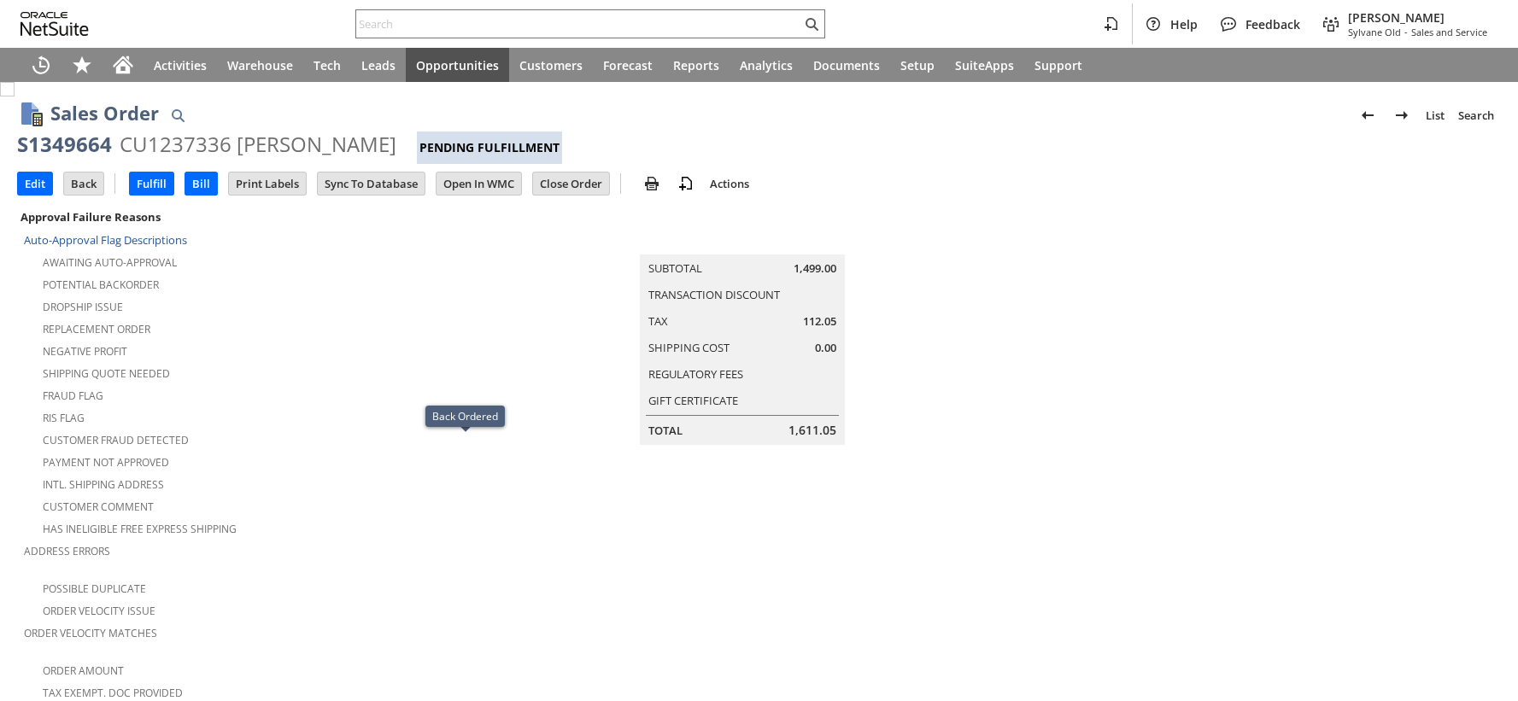 This screenshot has width=1518, height=701. What do you see at coordinates (695, 374) in the screenshot?
I see `a: Regulatory Fees` at bounding box center [695, 374].